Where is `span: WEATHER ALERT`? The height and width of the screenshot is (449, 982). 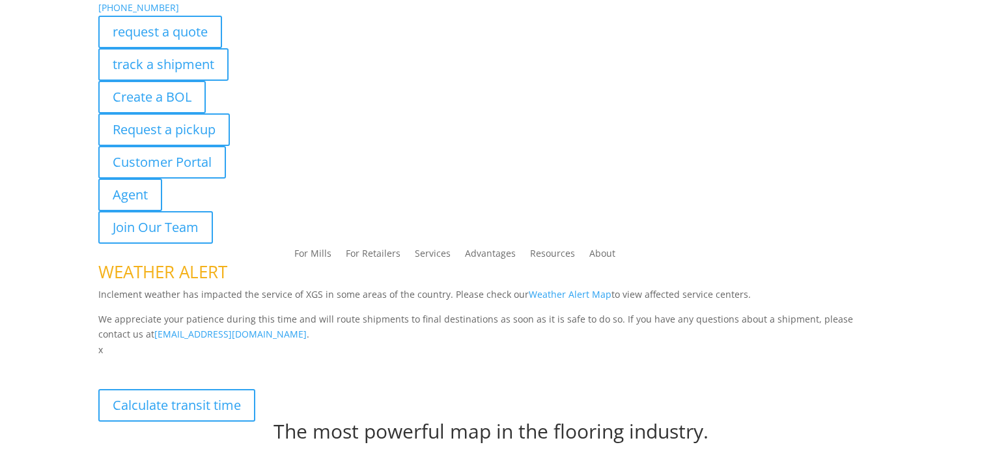 span: WEATHER ALERT is located at coordinates (163, 271).